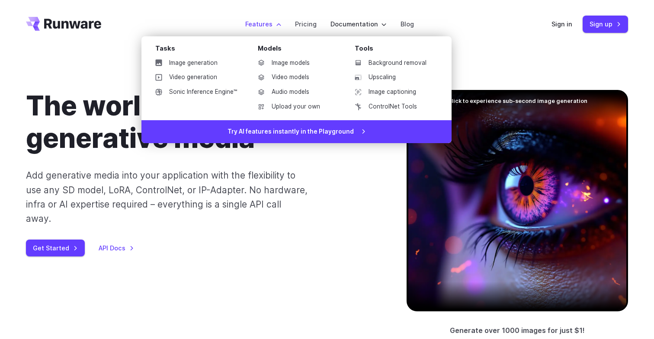  What do you see at coordinates (407, 24) in the screenshot?
I see `a: Blog` at bounding box center [407, 24].